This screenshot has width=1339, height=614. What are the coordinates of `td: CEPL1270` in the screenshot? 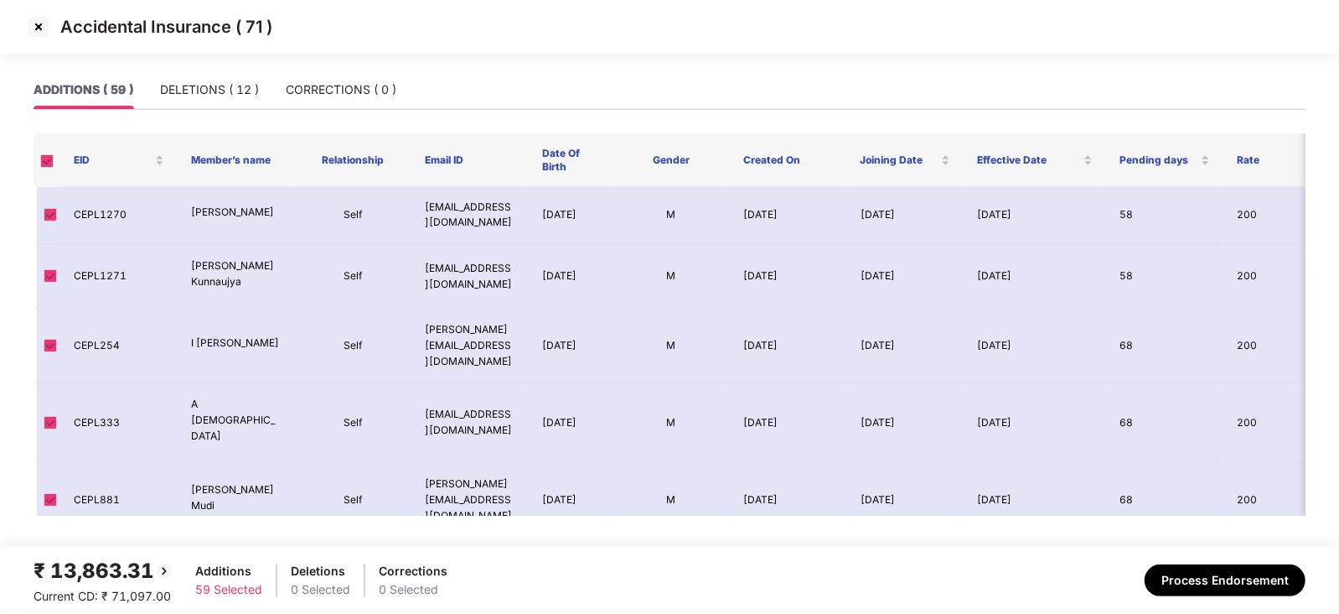 It's located at (119, 215).